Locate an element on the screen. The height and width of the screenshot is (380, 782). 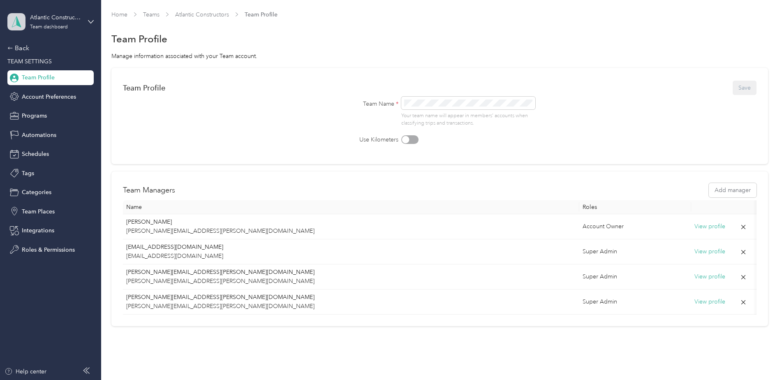
button: Add manager is located at coordinates (733, 190).